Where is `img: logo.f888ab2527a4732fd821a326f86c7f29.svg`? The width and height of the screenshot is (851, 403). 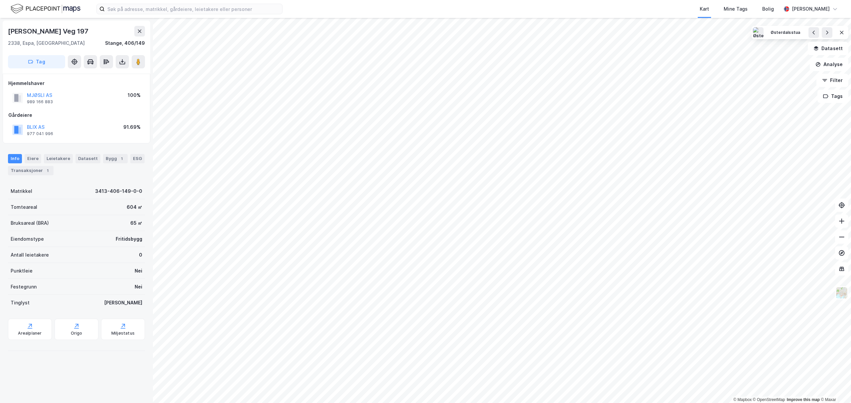 img: logo.f888ab2527a4732fd821a326f86c7f29.svg is located at coordinates (46, 9).